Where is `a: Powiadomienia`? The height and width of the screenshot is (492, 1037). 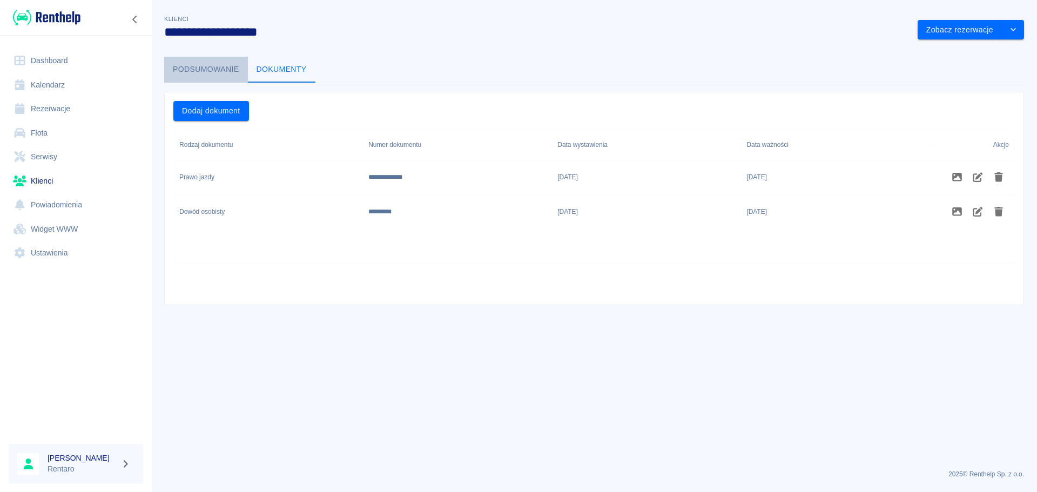 a: Powiadomienia is located at coordinates (76, 205).